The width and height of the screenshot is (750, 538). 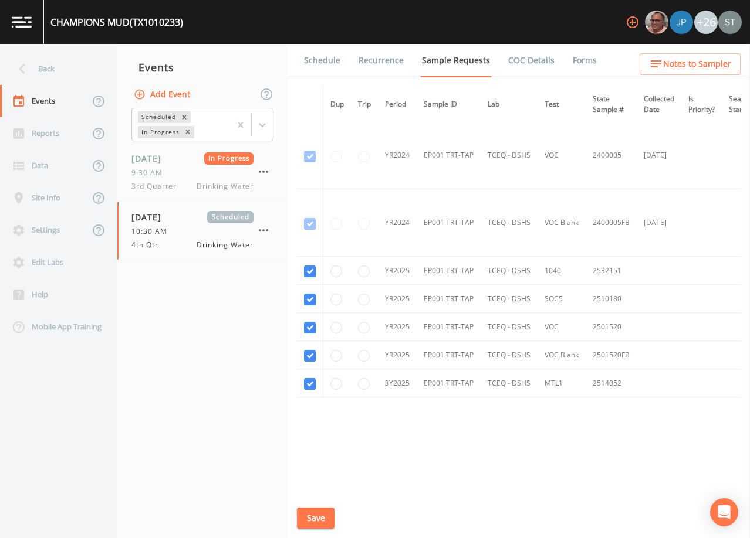 What do you see at coordinates (611, 223) in the screenshot?
I see `td: 2400005FB` at bounding box center [611, 223].